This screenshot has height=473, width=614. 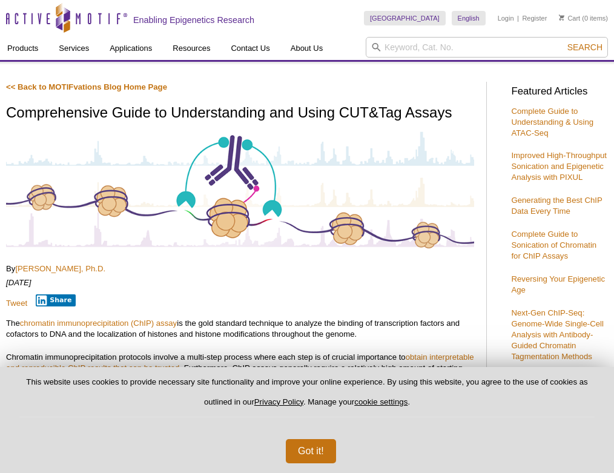 I want to click on li: (0 items), so click(x=583, y=18).